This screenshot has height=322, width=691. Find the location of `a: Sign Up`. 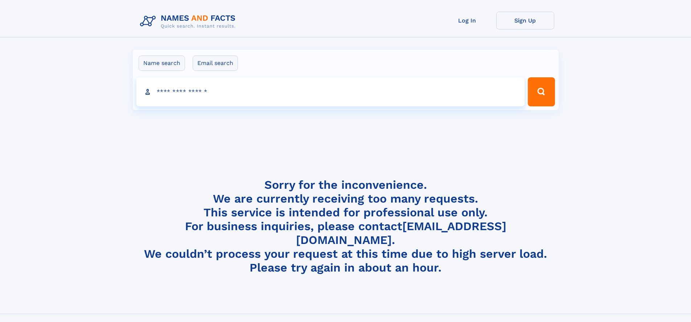

a: Sign Up is located at coordinates (525, 20).